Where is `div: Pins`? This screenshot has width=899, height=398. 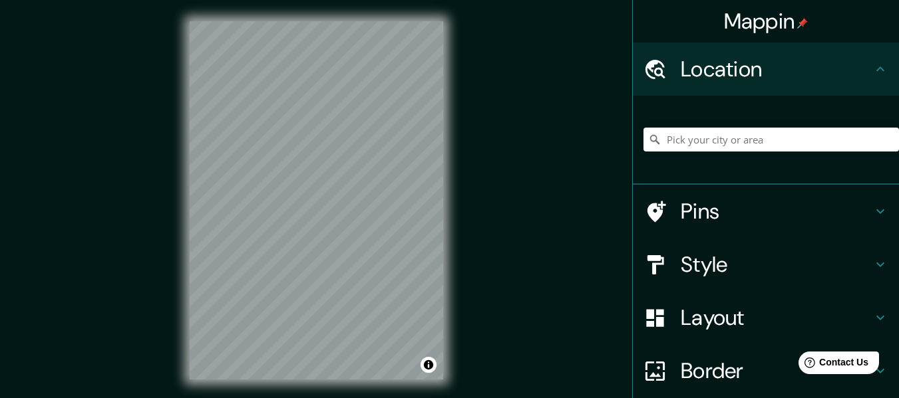
div: Pins is located at coordinates (766, 212).